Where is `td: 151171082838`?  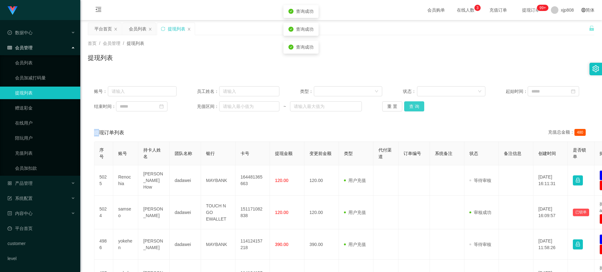
td: 151171082838 is located at coordinates (253, 212).